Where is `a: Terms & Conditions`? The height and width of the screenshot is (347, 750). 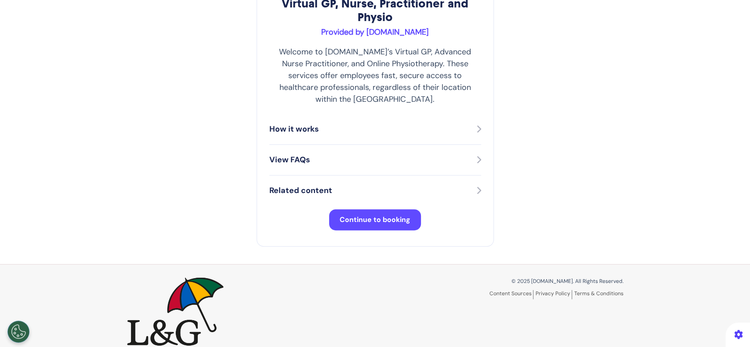 a: Terms & Conditions is located at coordinates (599, 294).